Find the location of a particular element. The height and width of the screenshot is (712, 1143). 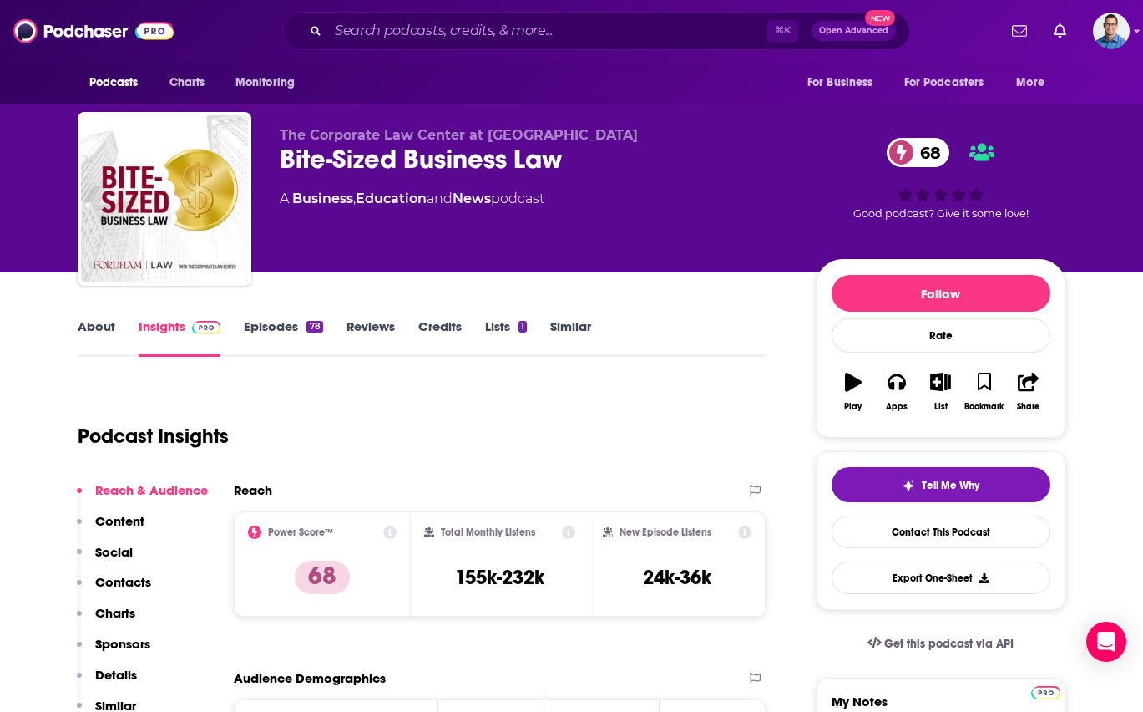

button: Open AdvancedNew is located at coordinates (854, 31).